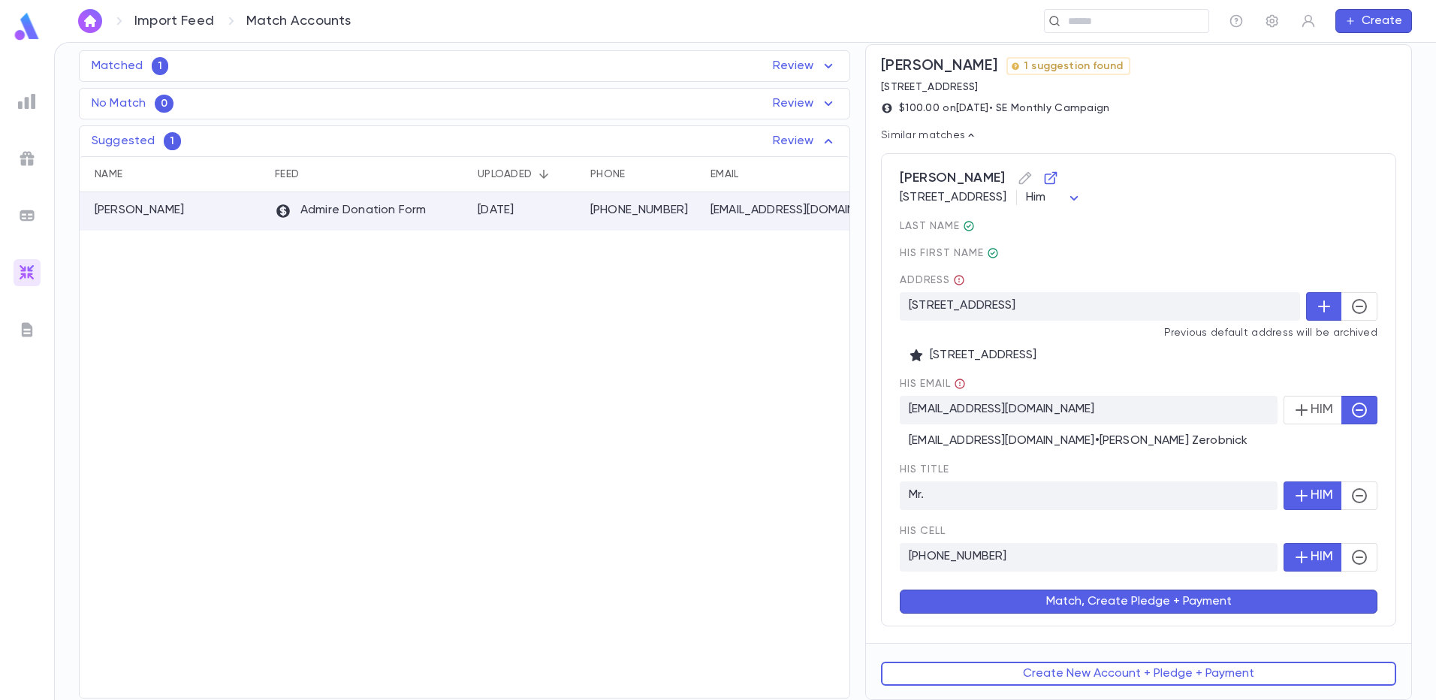 Image resolution: width=1436 pixels, height=700 pixels. Describe the element at coordinates (932, 280) in the screenshot. I see `span: Address` at that location.